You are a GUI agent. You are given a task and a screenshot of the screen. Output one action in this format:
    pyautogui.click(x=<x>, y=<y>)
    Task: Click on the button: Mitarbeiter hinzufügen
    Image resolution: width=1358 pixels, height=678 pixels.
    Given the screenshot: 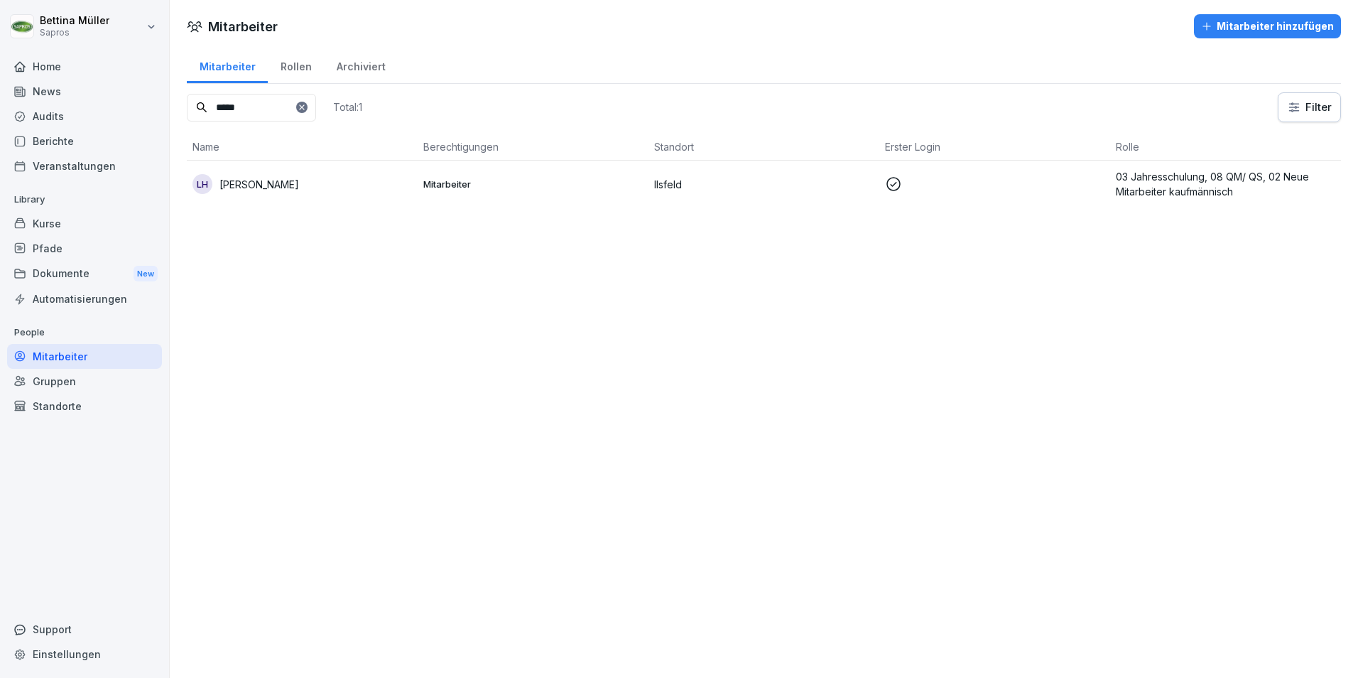 What is the action you would take?
    pyautogui.click(x=1267, y=26)
    